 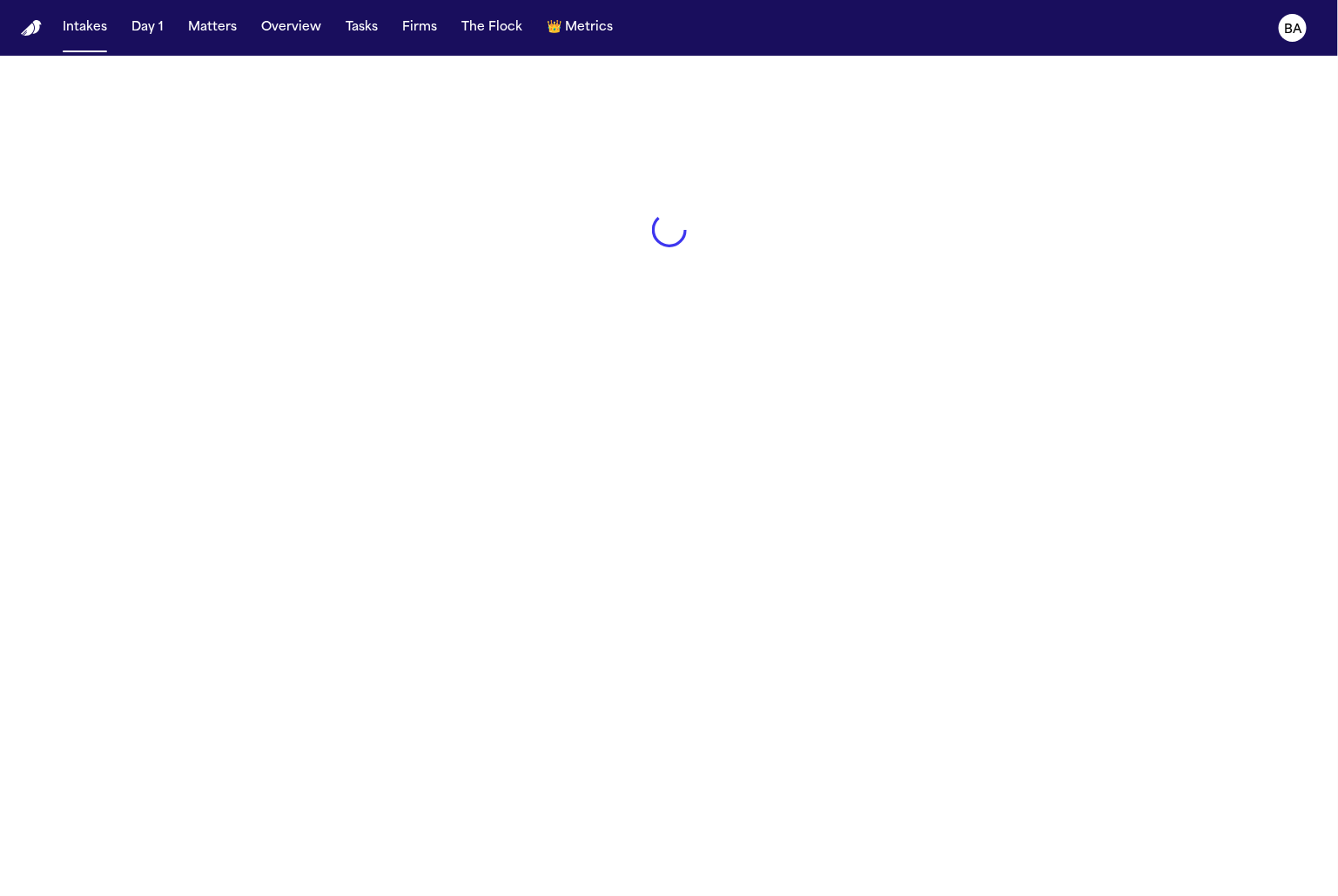 What do you see at coordinates (580, 28) in the screenshot?
I see `a: crownMetrics` at bounding box center [580, 28].